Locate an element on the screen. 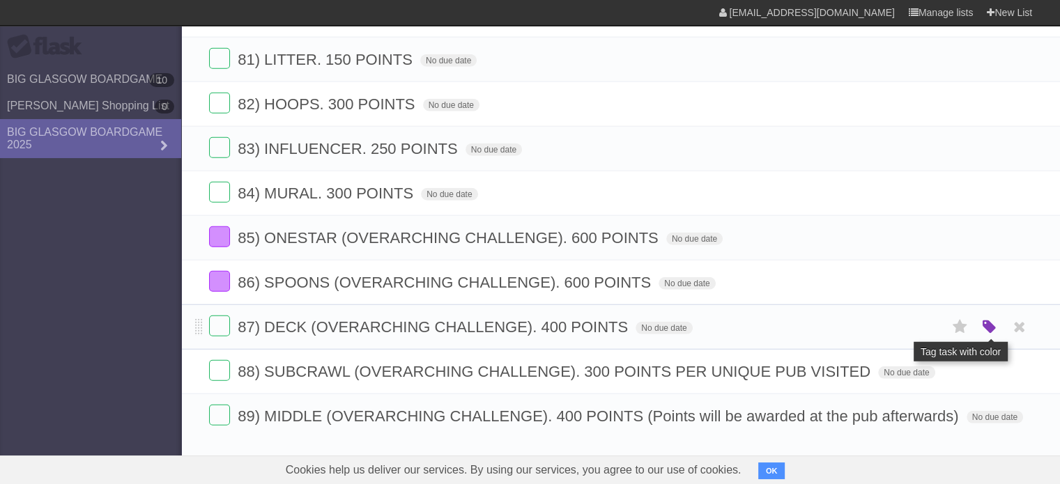 The image size is (1060, 484). label: Star task is located at coordinates (960, 327).